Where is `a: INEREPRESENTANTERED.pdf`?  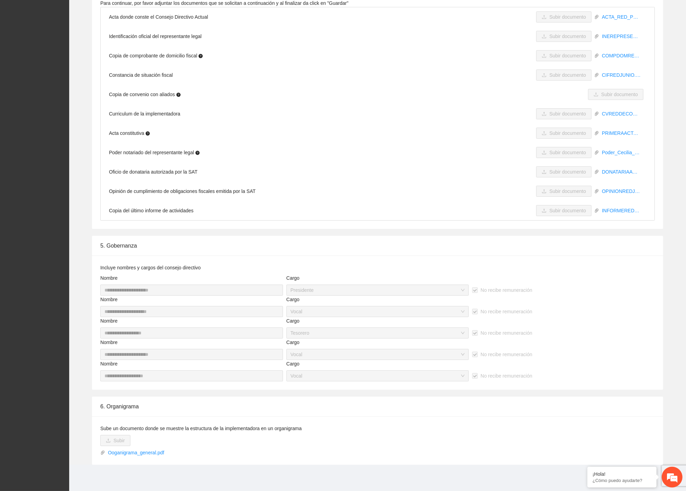
a: INEREPRESENTANTERED.pdf is located at coordinates (622, 36).